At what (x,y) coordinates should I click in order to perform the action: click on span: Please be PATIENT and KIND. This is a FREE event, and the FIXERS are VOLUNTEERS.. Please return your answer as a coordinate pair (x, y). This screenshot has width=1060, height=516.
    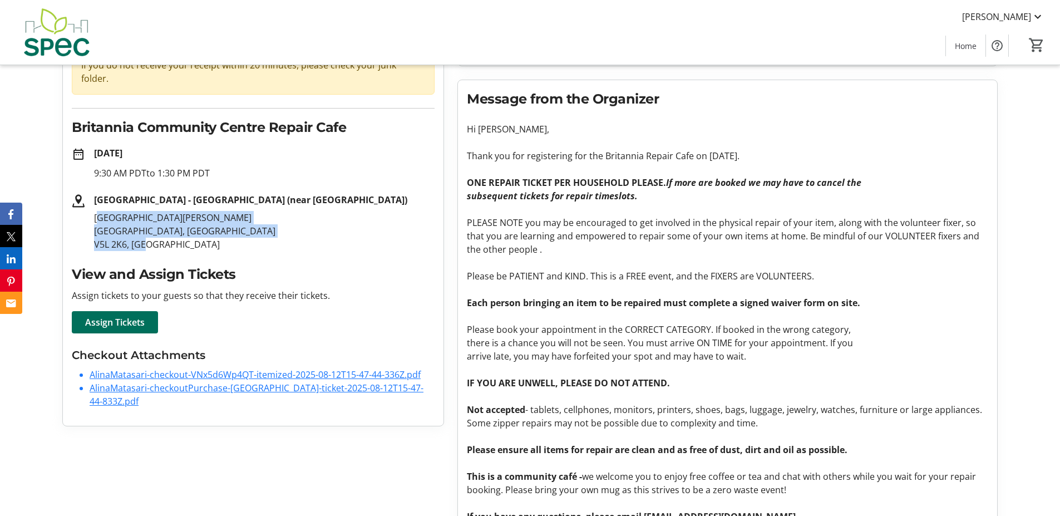
    Looking at the image, I should click on (640, 276).